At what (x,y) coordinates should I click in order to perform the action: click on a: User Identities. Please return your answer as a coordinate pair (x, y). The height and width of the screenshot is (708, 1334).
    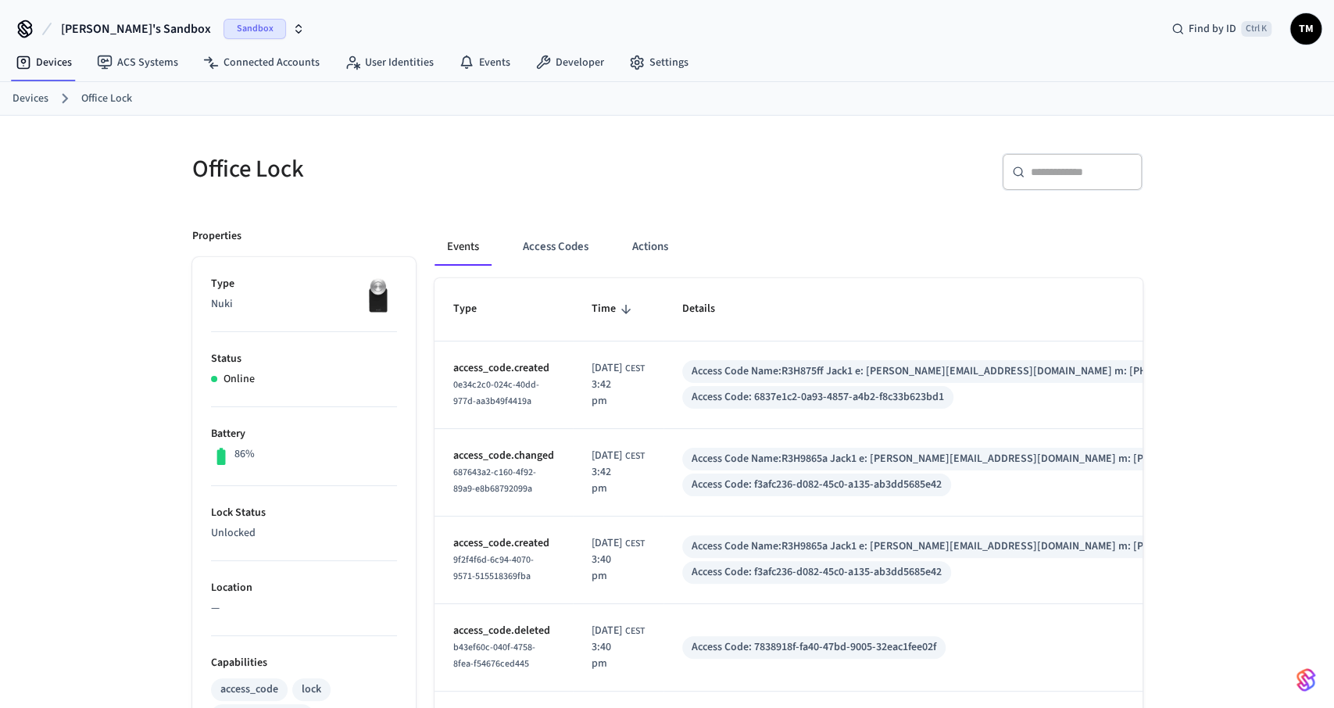
    Looking at the image, I should click on (389, 63).